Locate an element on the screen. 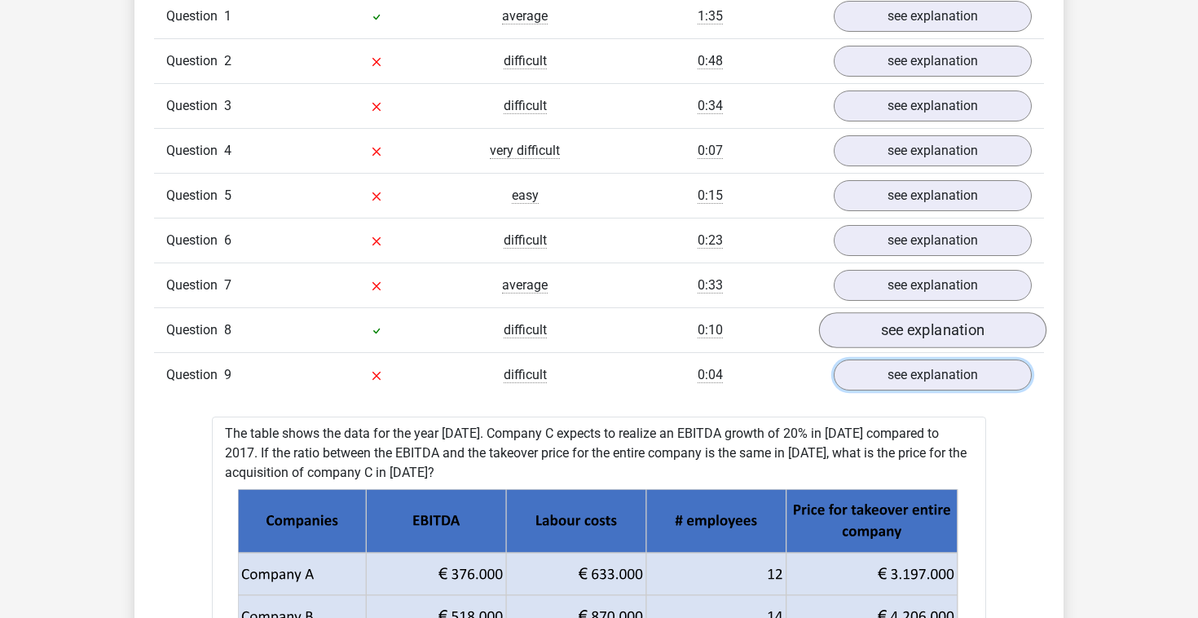 Image resolution: width=1198 pixels, height=618 pixels. span: 9 is located at coordinates (227, 374).